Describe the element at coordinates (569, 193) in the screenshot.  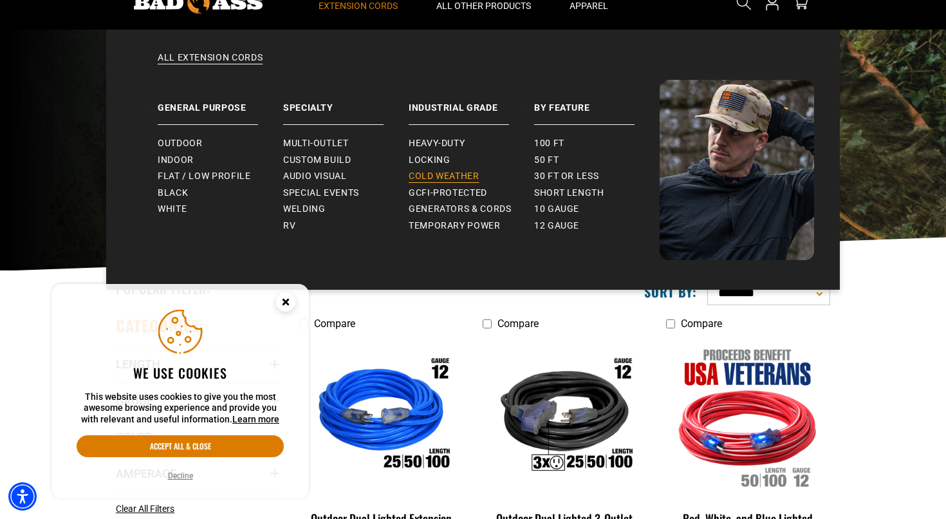
I see `span: Short Length` at that location.